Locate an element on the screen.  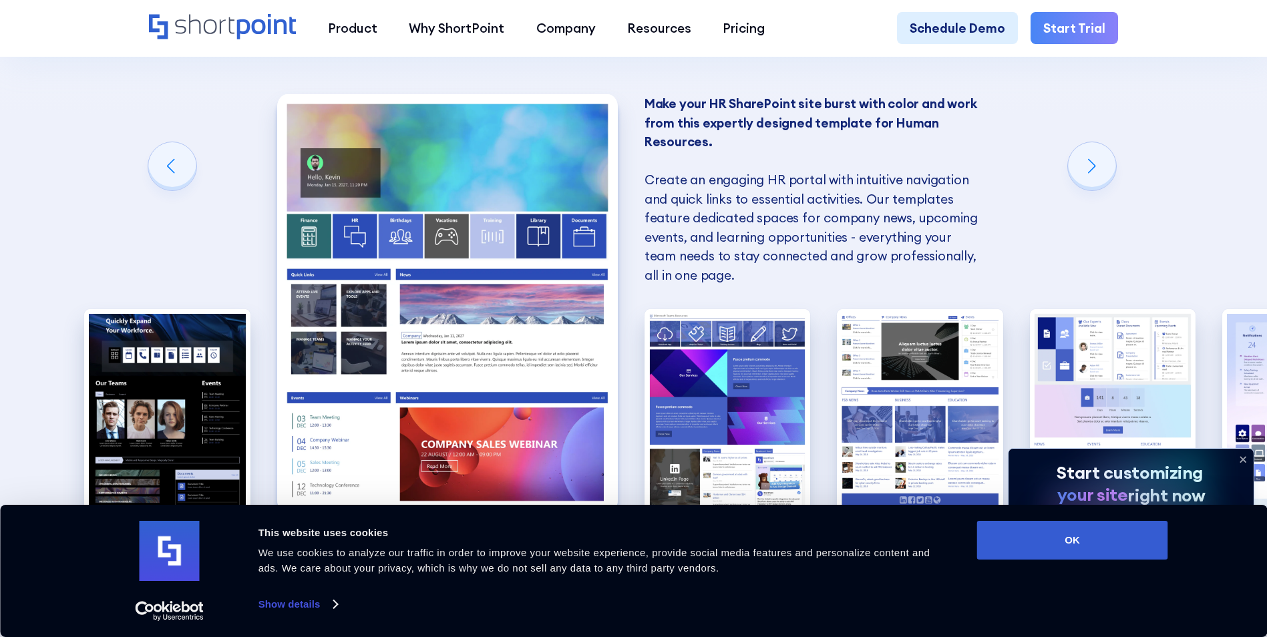
button: OK is located at coordinates (1073, 540).